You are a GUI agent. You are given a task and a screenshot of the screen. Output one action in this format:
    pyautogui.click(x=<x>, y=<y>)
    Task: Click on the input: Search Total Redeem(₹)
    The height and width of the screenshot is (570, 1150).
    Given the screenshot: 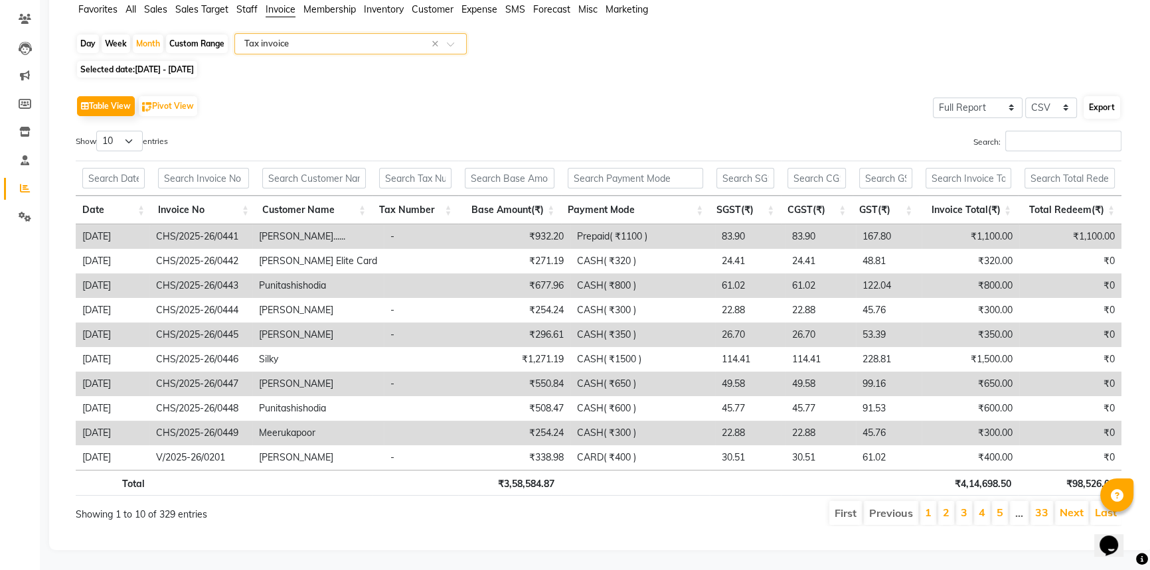 What is the action you would take?
    pyautogui.click(x=1069, y=178)
    